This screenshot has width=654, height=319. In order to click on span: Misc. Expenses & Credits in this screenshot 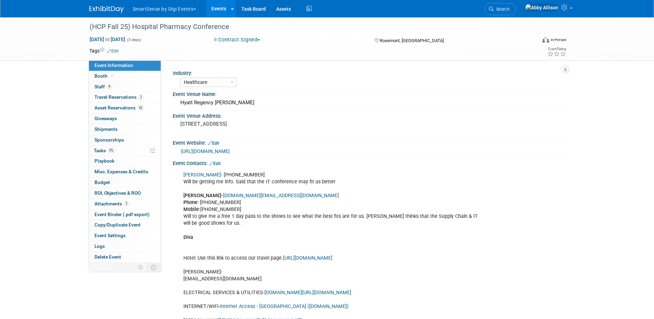, I will do `click(121, 171)`.